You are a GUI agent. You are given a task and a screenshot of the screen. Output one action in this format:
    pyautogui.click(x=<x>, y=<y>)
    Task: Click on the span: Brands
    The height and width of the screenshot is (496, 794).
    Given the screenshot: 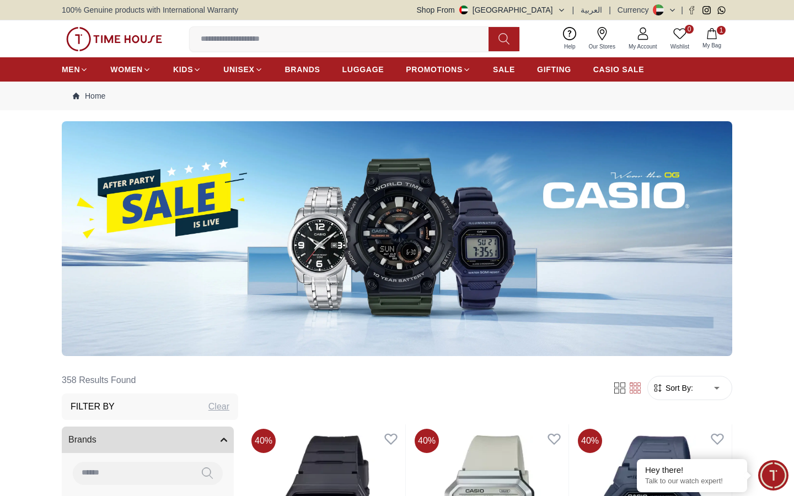 What is the action you would take?
    pyautogui.click(x=82, y=440)
    